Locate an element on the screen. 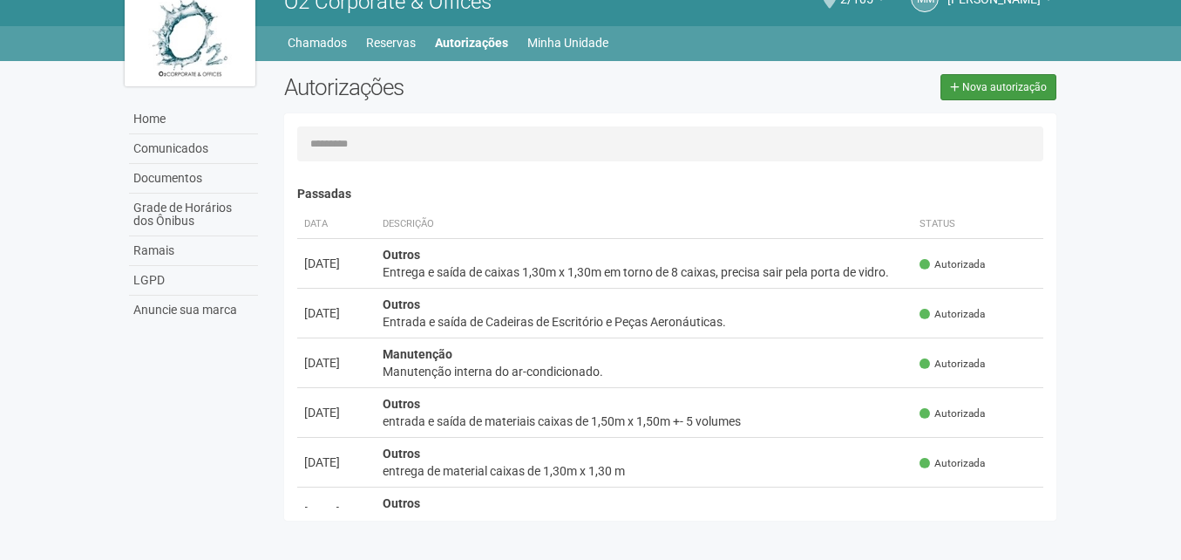 Image resolution: width=1181 pixels, height=560 pixels. a: Chamados is located at coordinates (317, 43).